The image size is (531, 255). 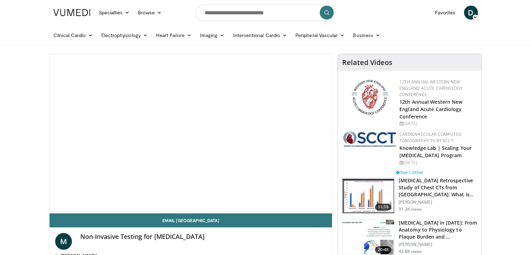 What do you see at coordinates (212, 35) in the screenshot?
I see `a: Imaging` at bounding box center [212, 35].